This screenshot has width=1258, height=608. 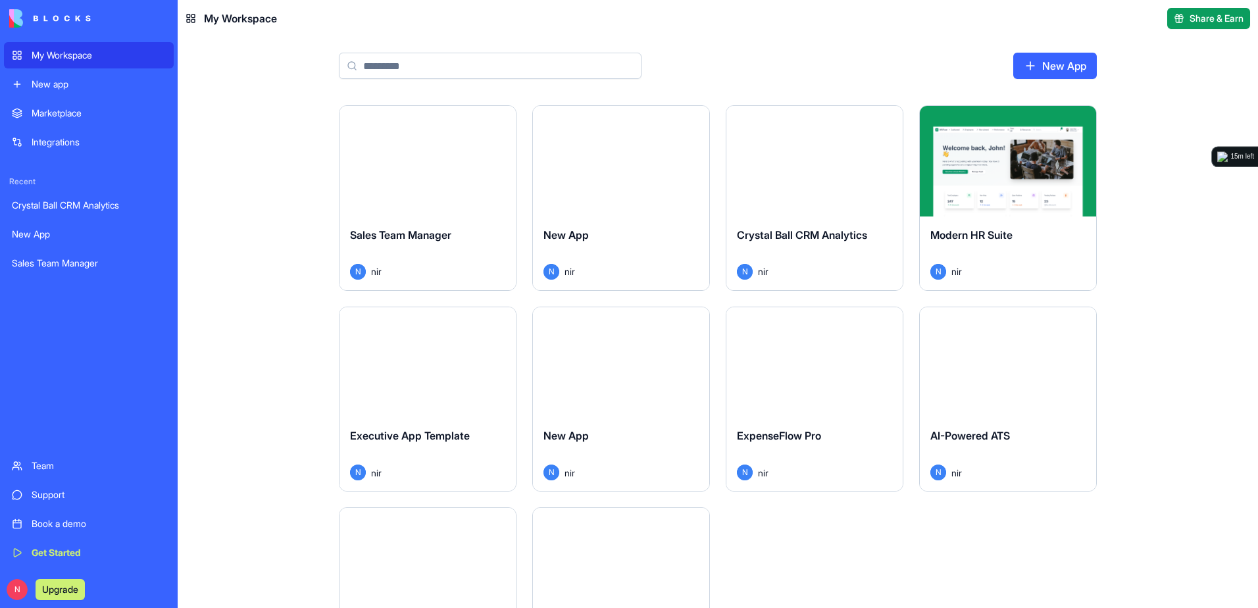 I want to click on a: Marketplace, so click(x=89, y=113).